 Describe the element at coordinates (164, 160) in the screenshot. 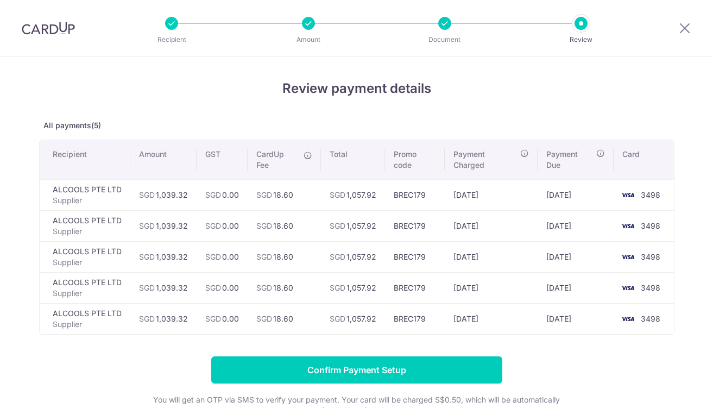

I see `th: Amount` at that location.